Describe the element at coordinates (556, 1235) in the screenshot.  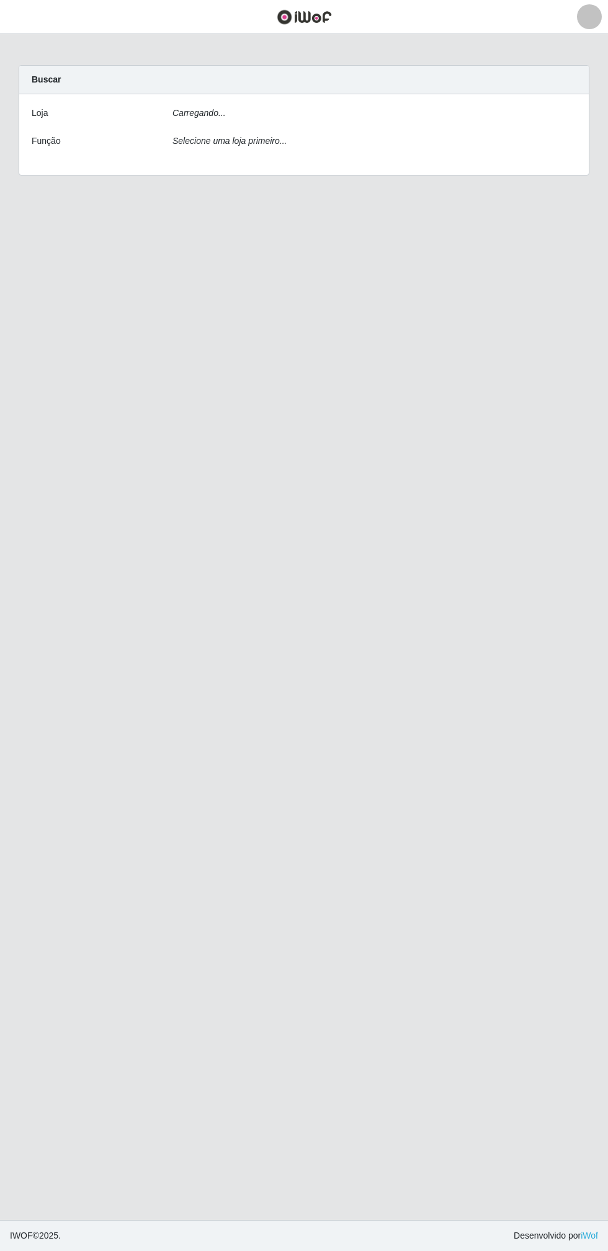
I see `span: Desenvolvido por` at that location.